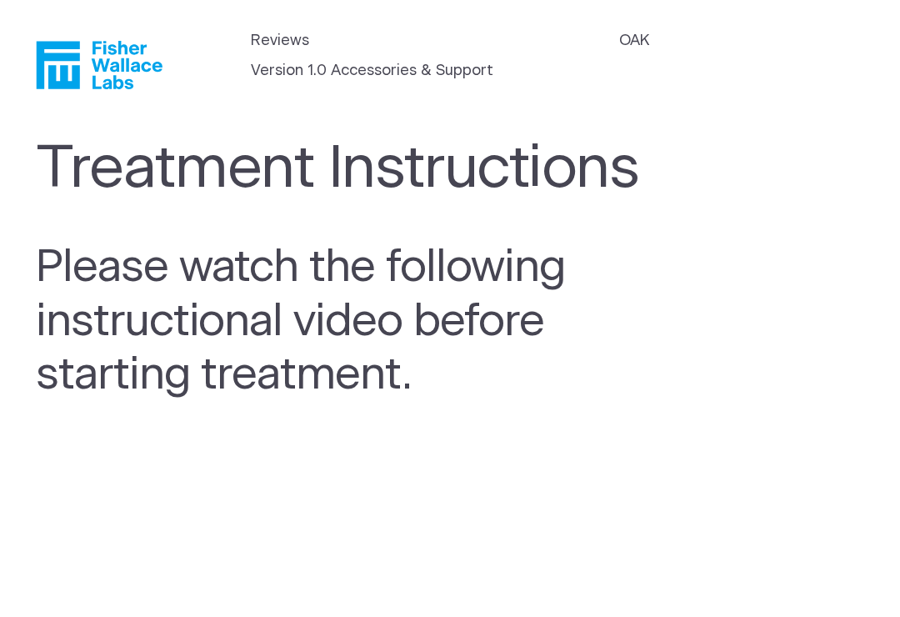 Image resolution: width=900 pixels, height=617 pixels. I want to click on a: OAK, so click(634, 41).